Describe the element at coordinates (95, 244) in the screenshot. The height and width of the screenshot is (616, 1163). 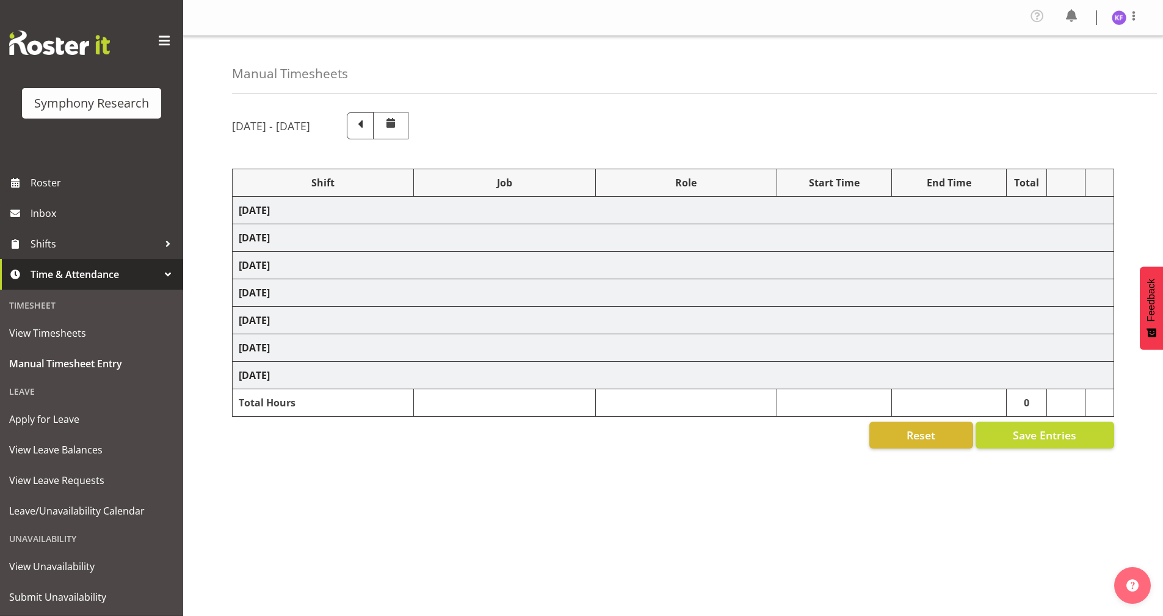
I see `span: Shifts` at that location.